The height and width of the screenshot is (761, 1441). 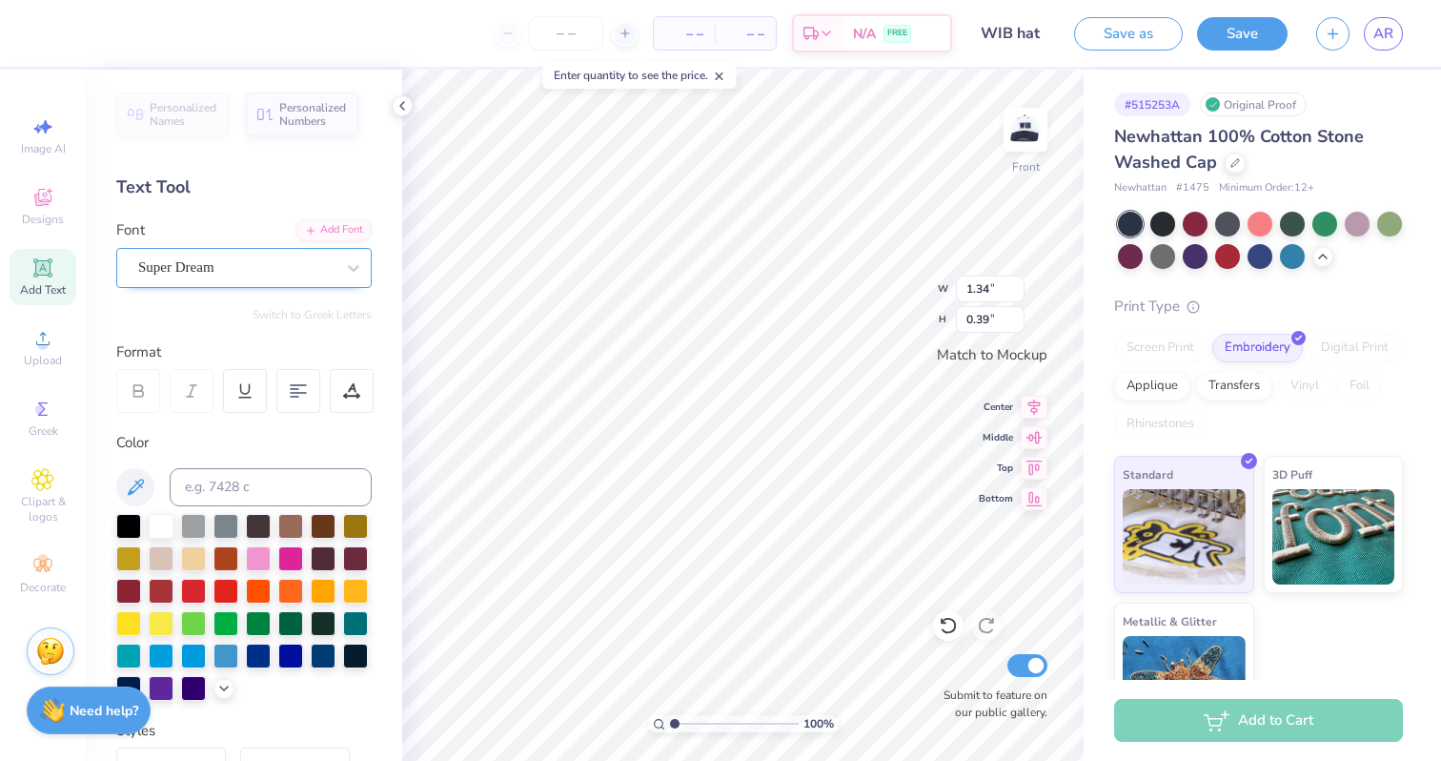 I want to click on div: Rhinestones, so click(x=1160, y=424).